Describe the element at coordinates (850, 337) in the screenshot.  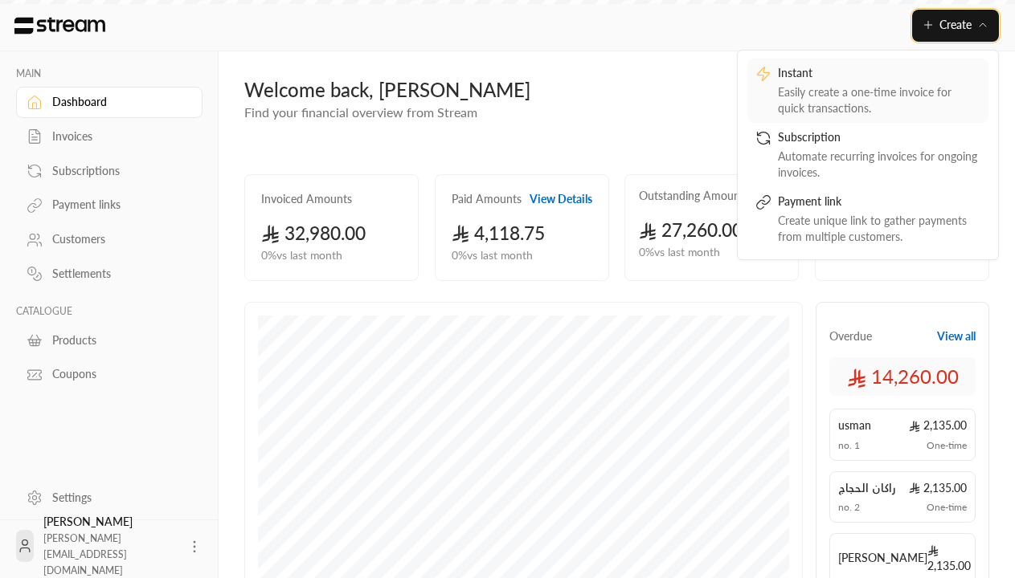
I see `span: Overdue` at that location.